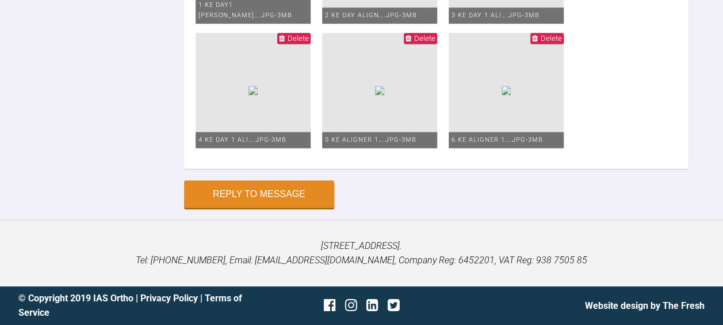 This screenshot has width=723, height=325. I want to click on a: Privacy Policy, so click(169, 298).